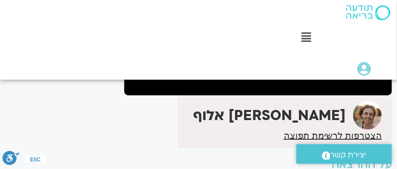 Image resolution: width=397 pixels, height=169 pixels. What do you see at coordinates (349, 155) in the screenshot?
I see `span: יצירת קשר` at bounding box center [349, 155].